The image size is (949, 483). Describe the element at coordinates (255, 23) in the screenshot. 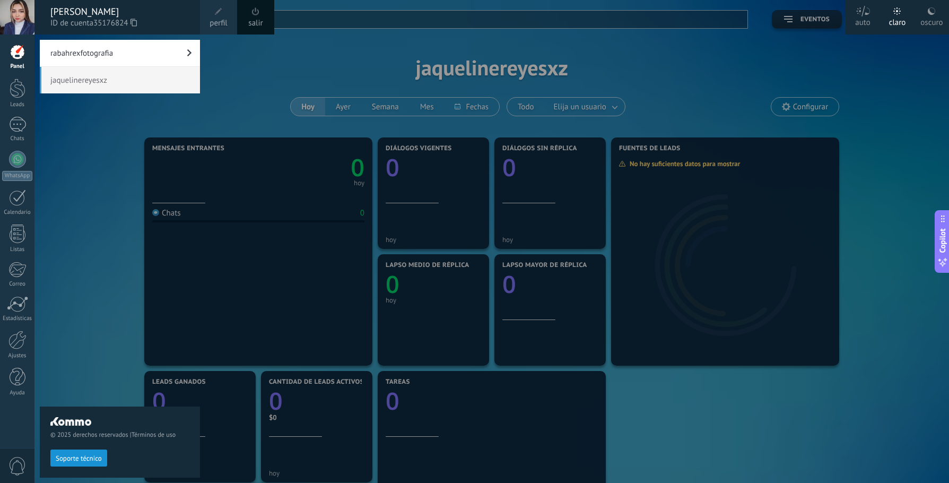

I see `a: salir` at that location.